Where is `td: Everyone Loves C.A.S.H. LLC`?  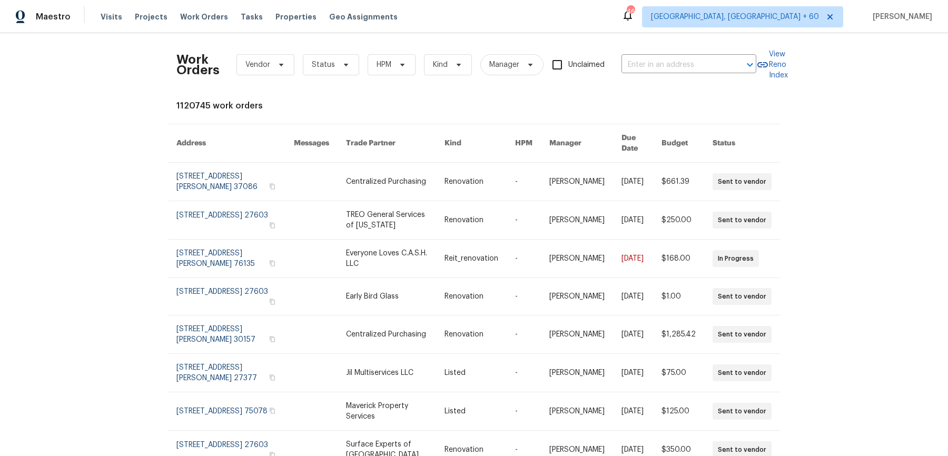 td: Everyone Loves C.A.S.H. LLC is located at coordinates (386, 258).